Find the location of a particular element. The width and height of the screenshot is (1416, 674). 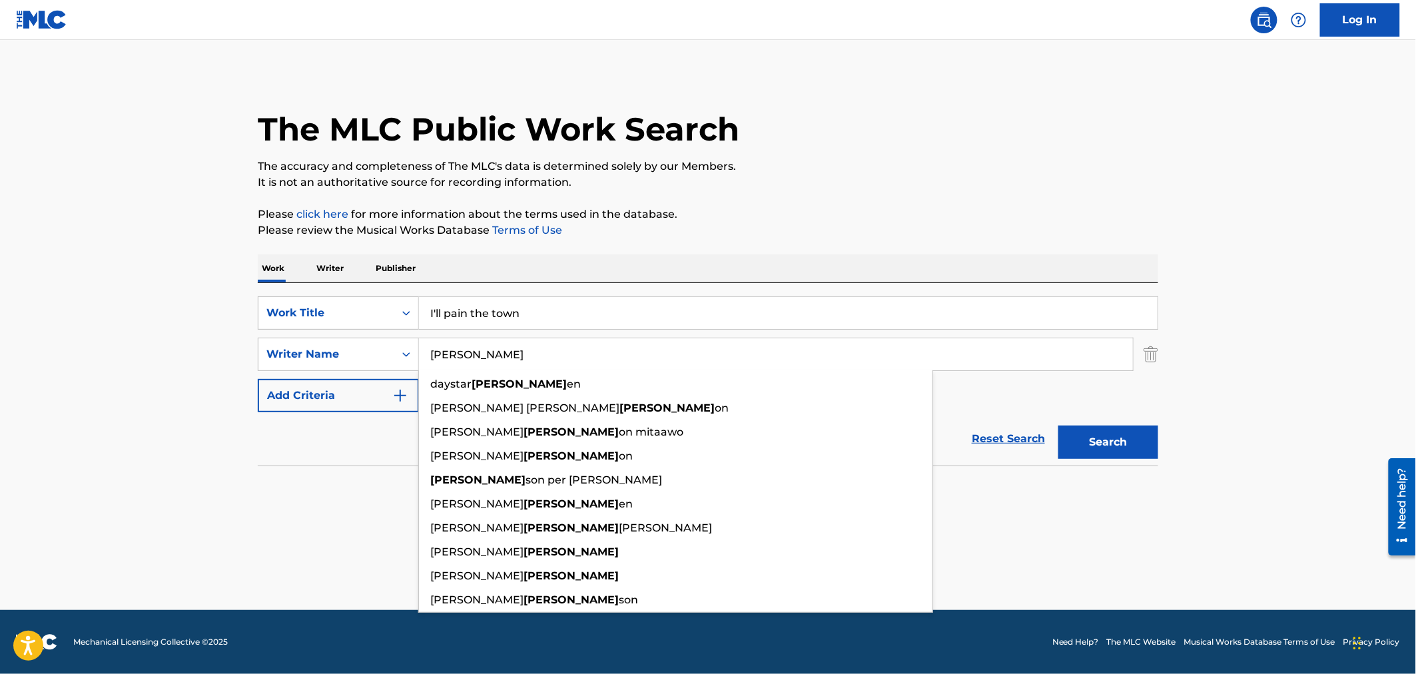

div: Open Resource Center is located at coordinates (23, 53).